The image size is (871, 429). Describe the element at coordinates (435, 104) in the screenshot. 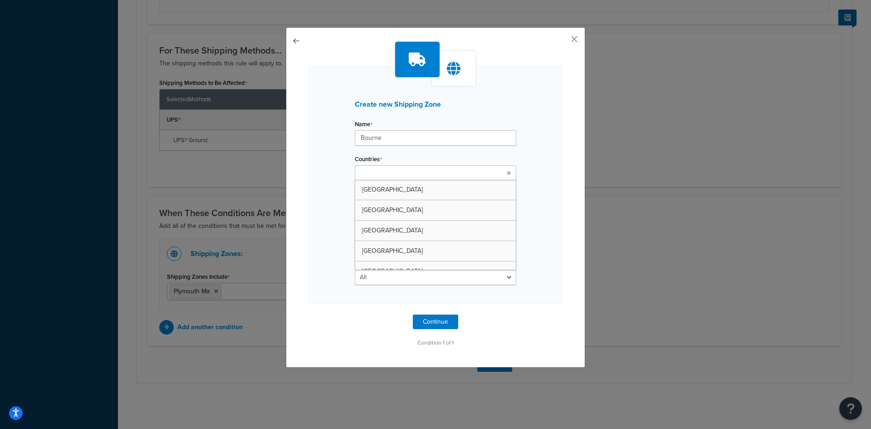

I see `h3: Create new Shipping Zone` at that location.